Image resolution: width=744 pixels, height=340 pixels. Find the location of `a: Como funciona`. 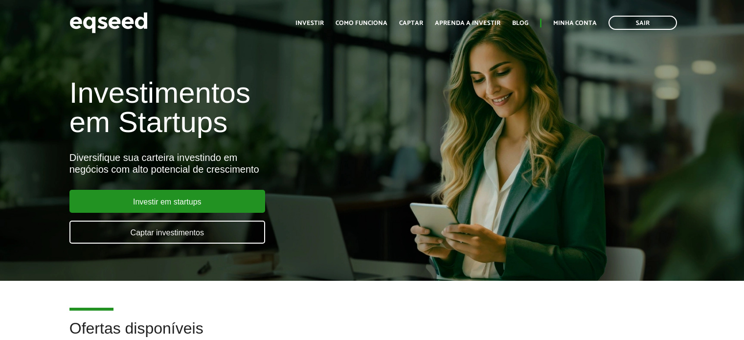

a: Como funciona is located at coordinates (361, 23).